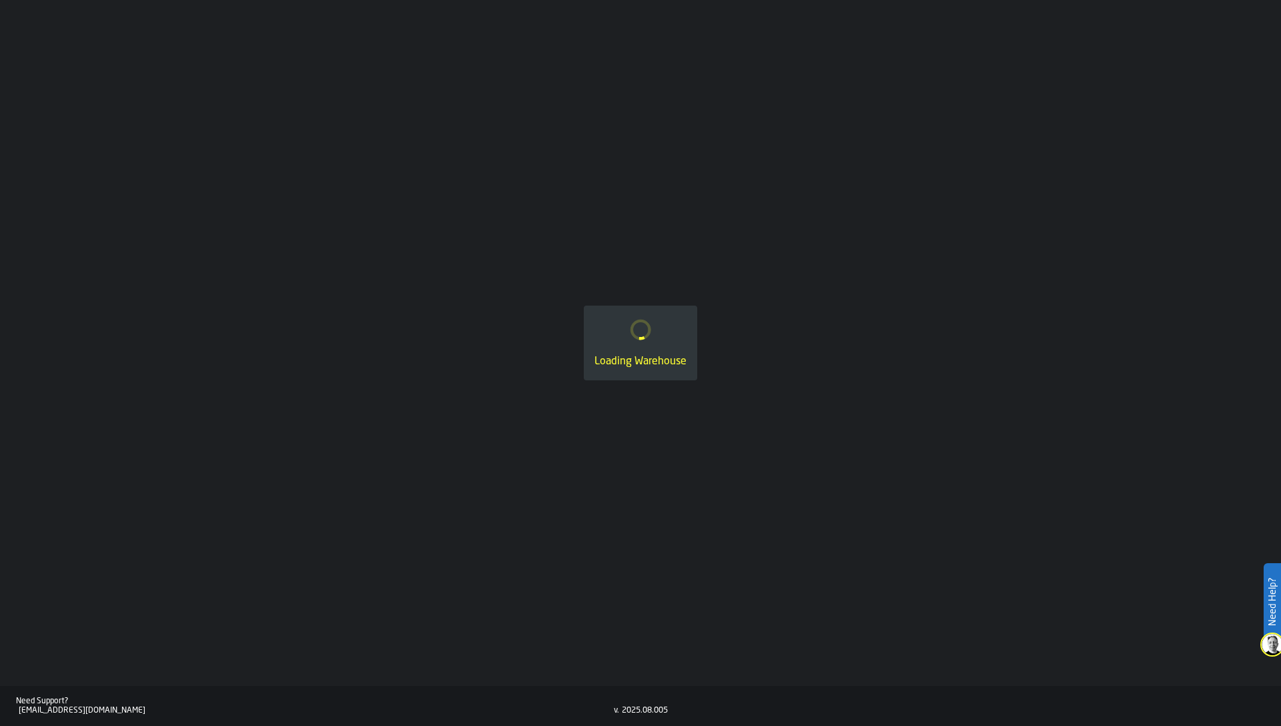 The width and height of the screenshot is (1281, 726). Describe the element at coordinates (616, 711) in the screenshot. I see `div: v.` at that location.